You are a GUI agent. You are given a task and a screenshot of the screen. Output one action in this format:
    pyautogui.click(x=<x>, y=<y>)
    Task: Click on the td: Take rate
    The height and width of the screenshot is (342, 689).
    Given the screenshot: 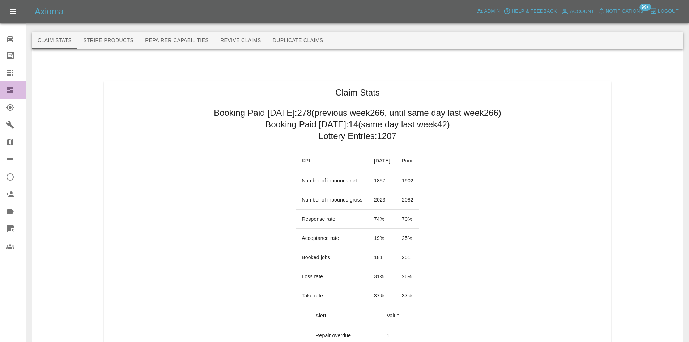 What is the action you would take?
    pyautogui.click(x=332, y=295)
    